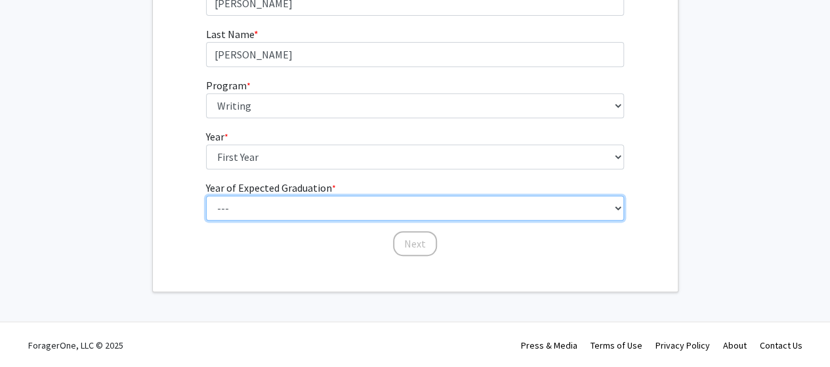 Image resolution: width=830 pixels, height=367 pixels. What do you see at coordinates (415, 243) in the screenshot?
I see `button: Next` at bounding box center [415, 243].